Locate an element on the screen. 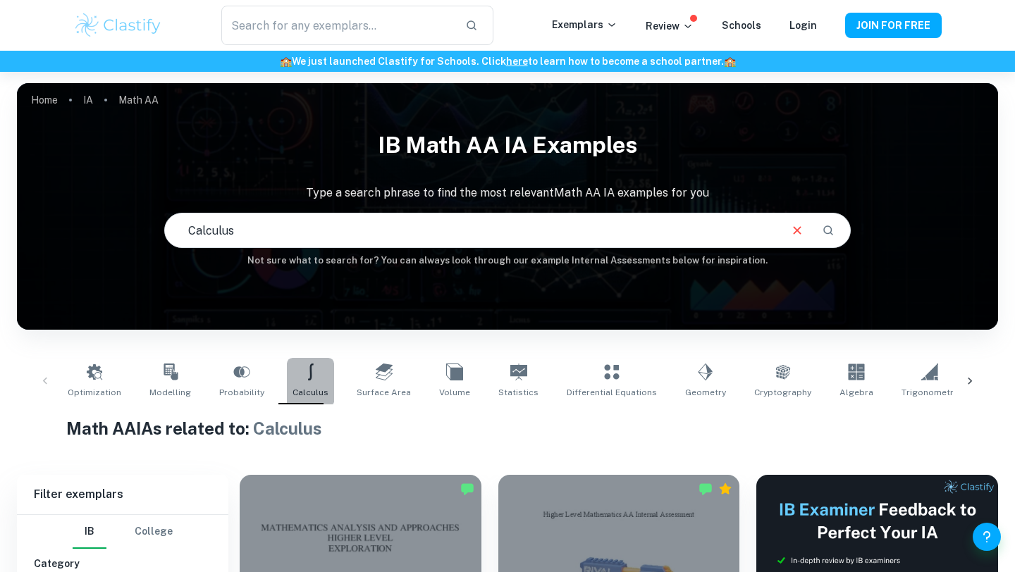 Image resolution: width=1015 pixels, height=572 pixels. a: IA is located at coordinates (88, 100).